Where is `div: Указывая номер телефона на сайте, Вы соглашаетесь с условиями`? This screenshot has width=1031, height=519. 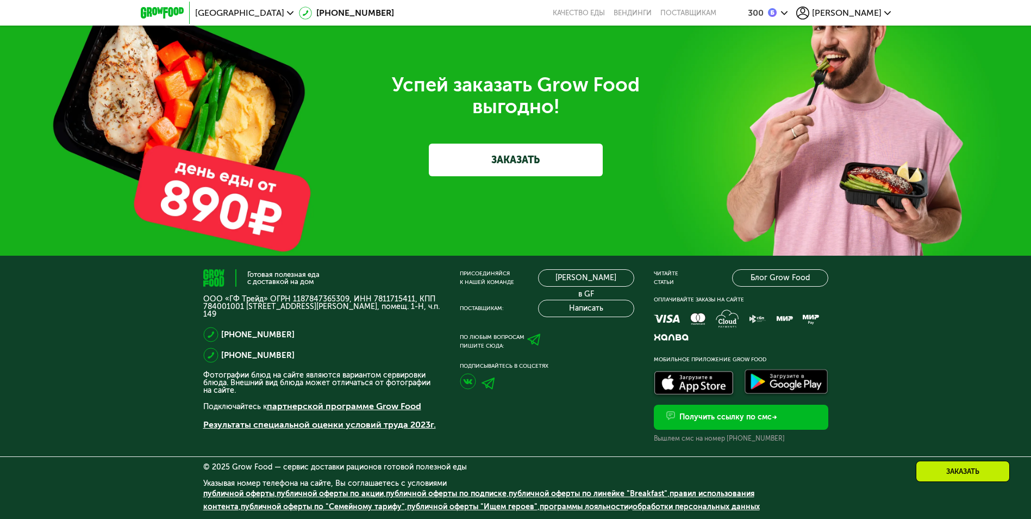
div: Указывая номер телефона на сайте, Вы соглашаетесь с условиями is located at coordinates (516, 499).